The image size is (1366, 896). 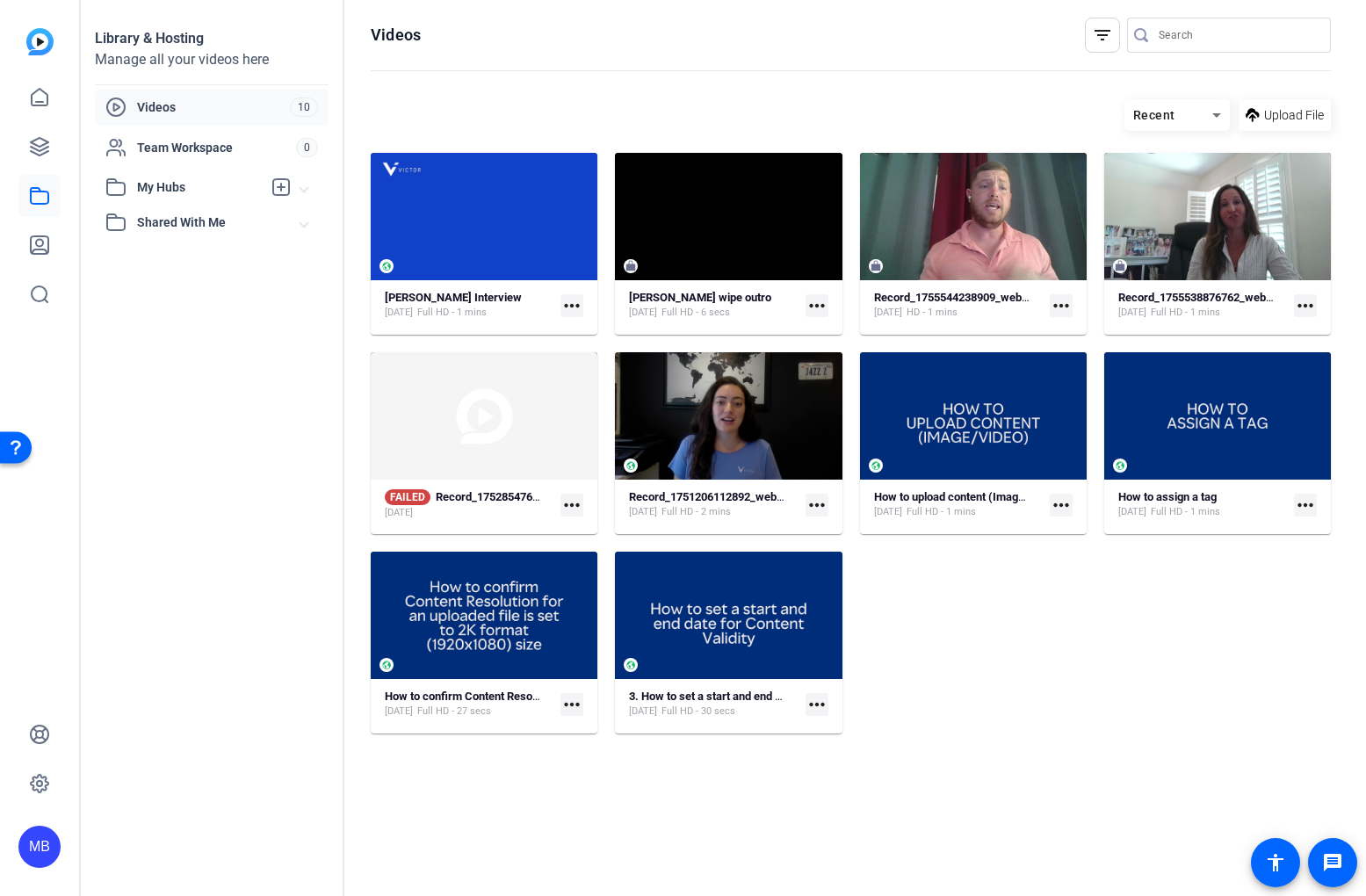 What do you see at coordinates (958, 297) in the screenshot?
I see `strong: Record_1755544238909_webcam` at bounding box center [958, 297].